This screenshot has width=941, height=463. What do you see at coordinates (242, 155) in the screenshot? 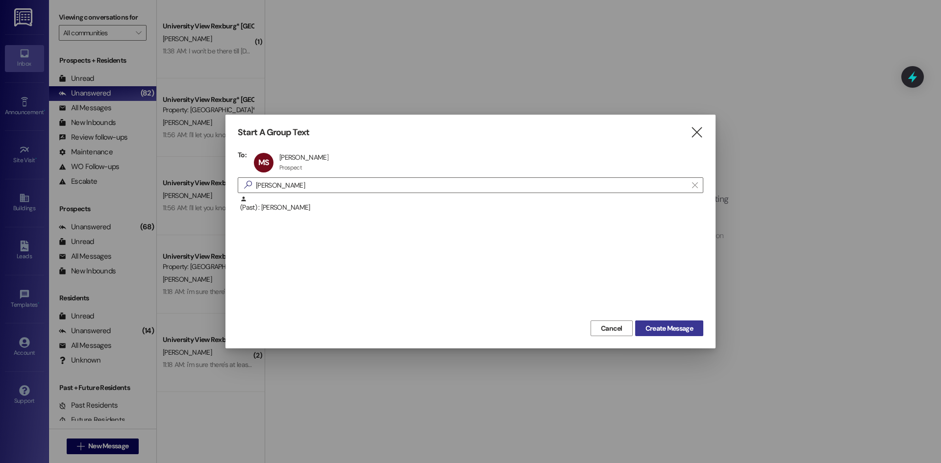
I see `h3: To:` at bounding box center [242, 155].